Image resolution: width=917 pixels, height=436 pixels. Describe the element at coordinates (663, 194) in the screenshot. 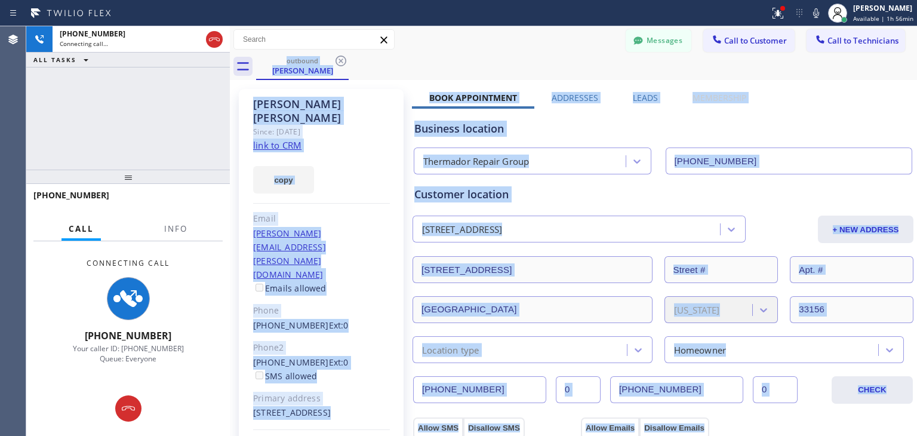

I see `div: Customer location` at that location.